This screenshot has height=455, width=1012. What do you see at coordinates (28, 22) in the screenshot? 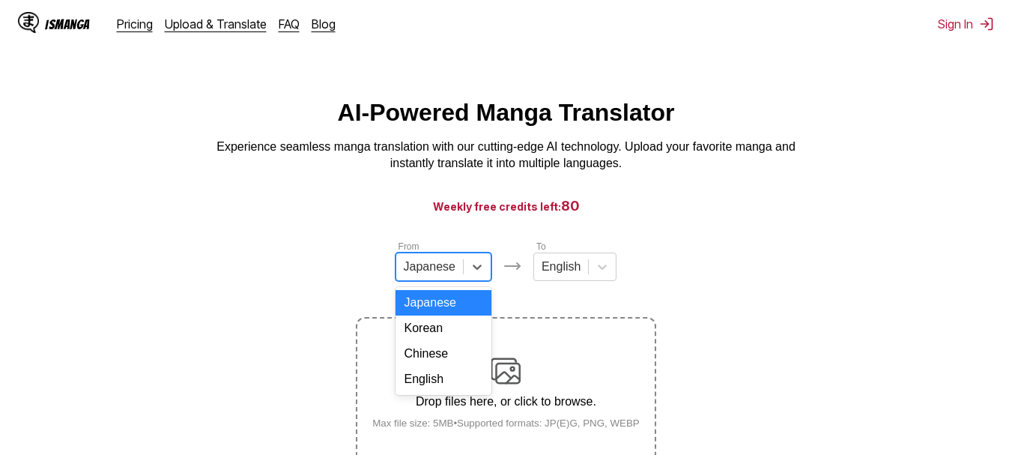
I see `img: IsManga Logo` at bounding box center [28, 22].